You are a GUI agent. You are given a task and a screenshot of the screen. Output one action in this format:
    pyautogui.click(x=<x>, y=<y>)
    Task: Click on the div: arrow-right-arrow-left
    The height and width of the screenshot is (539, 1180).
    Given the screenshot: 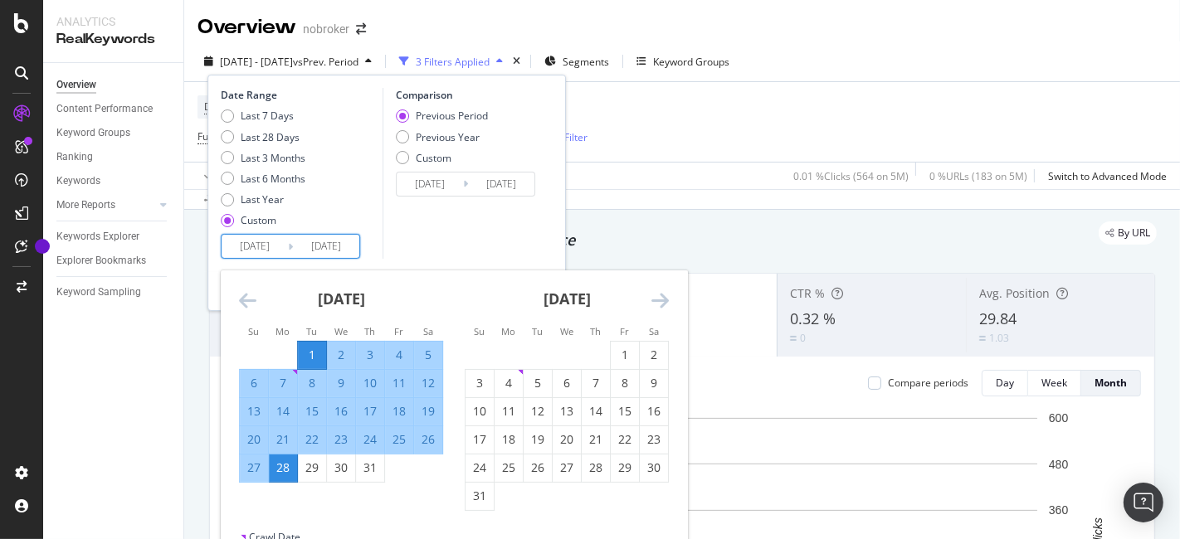 What is the action you would take?
    pyautogui.click(x=361, y=29)
    